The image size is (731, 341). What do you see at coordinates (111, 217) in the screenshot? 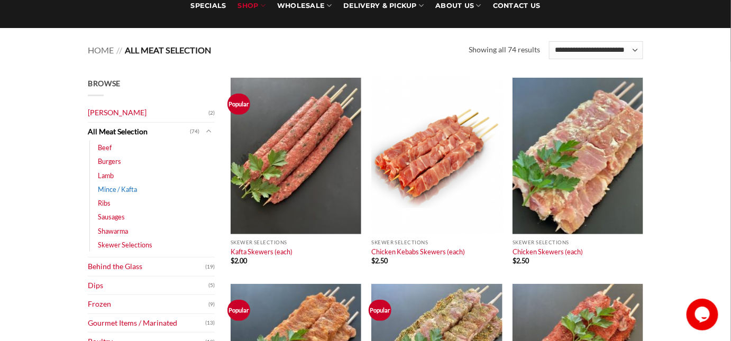
I see `a: Sausages` at bounding box center [111, 217].